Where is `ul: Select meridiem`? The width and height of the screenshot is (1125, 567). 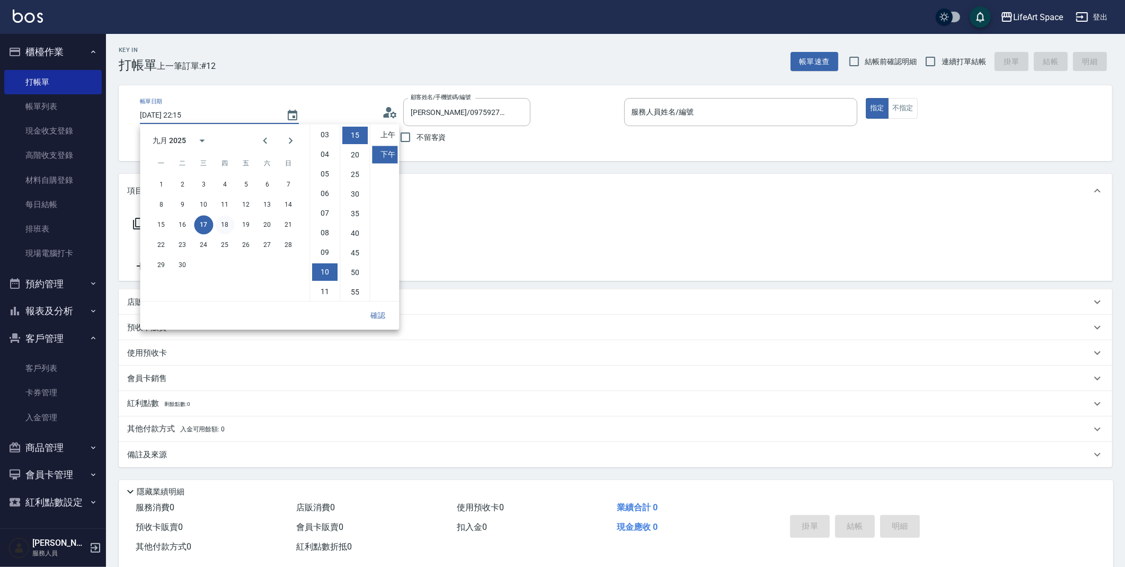 ul: Select meridiem is located at coordinates (384, 213).